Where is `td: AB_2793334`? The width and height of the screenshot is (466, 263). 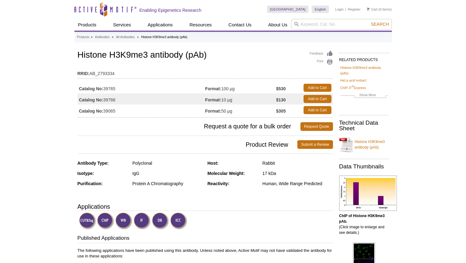 td: AB_2793334 is located at coordinates (205, 72).